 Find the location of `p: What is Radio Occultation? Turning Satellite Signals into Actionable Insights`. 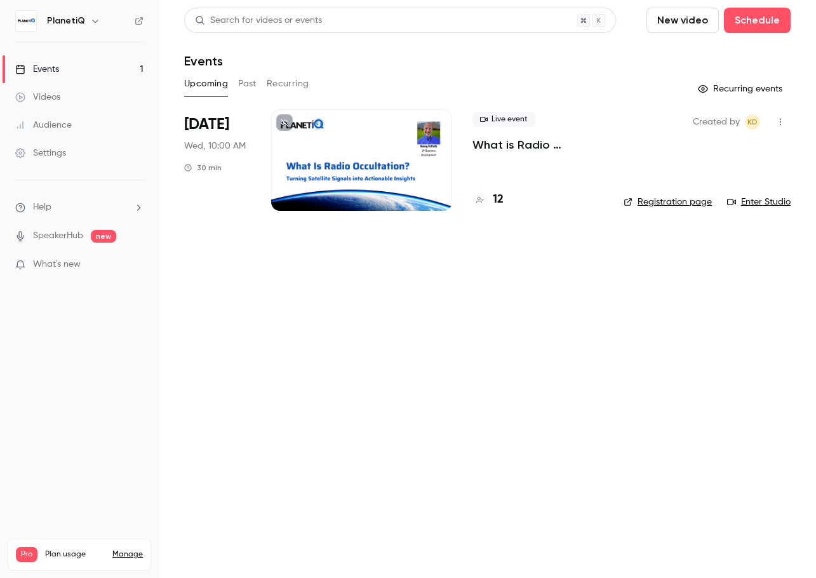

p: What is Radio Occultation? Turning Satellite Signals into Actionable Insights is located at coordinates (538, 145).